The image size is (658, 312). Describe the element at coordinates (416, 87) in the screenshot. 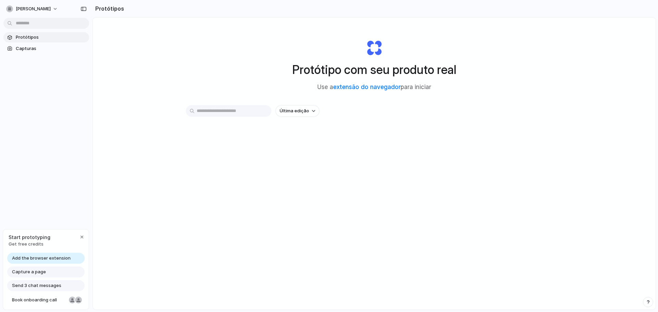

I see `font: para iniciar` at that location.